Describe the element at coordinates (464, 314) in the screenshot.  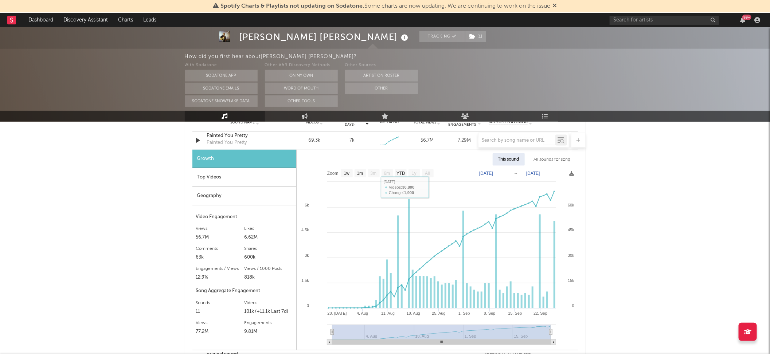
I see `text: 1. Sep` at that location.